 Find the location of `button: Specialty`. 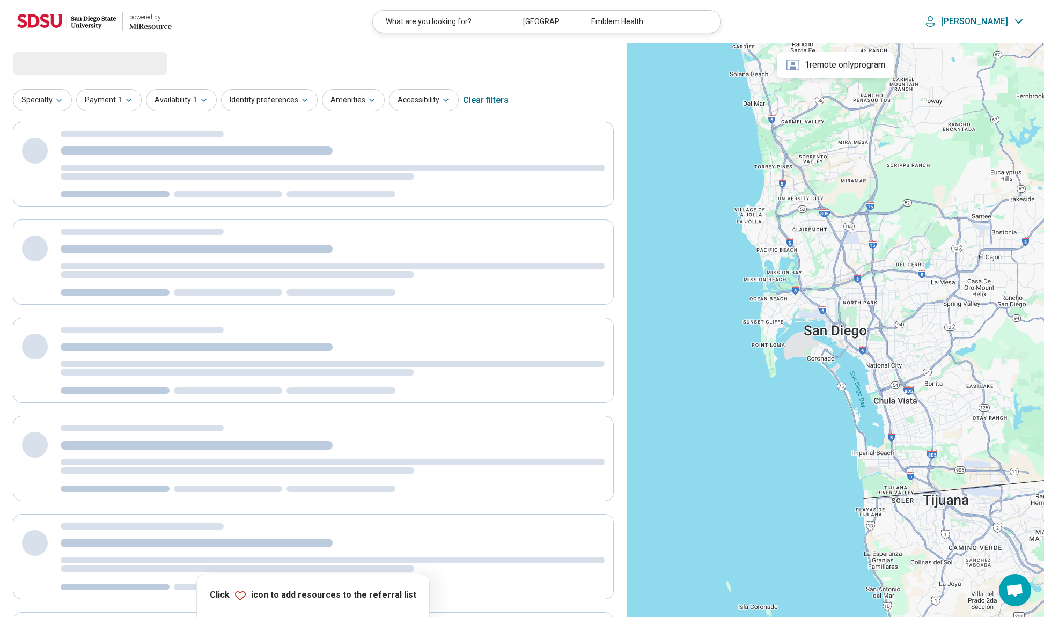

button: Specialty is located at coordinates (42, 100).